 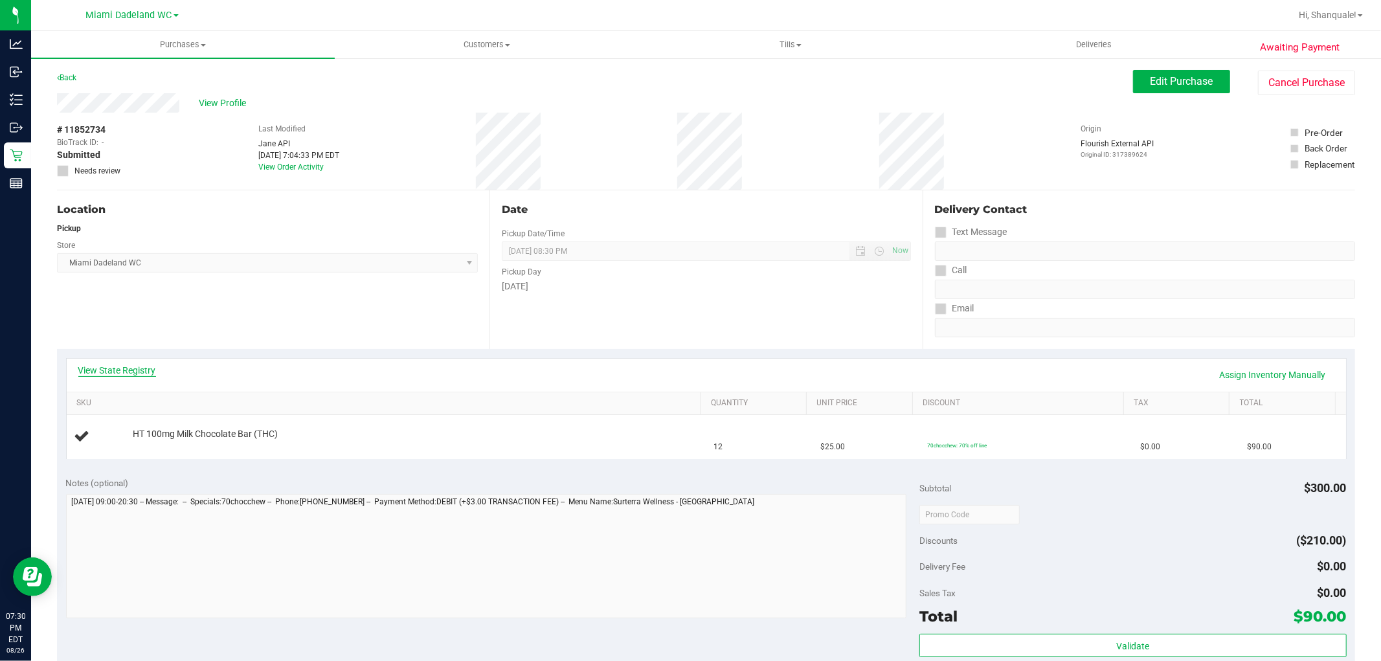 What do you see at coordinates (66, 245) in the screenshot?
I see `label: Store` at bounding box center [66, 245].